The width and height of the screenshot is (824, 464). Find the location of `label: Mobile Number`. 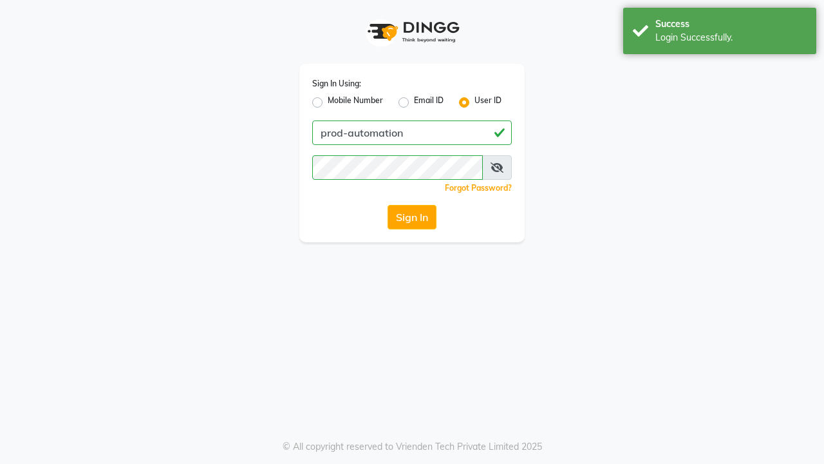

label: Mobile Number is located at coordinates (355, 102).